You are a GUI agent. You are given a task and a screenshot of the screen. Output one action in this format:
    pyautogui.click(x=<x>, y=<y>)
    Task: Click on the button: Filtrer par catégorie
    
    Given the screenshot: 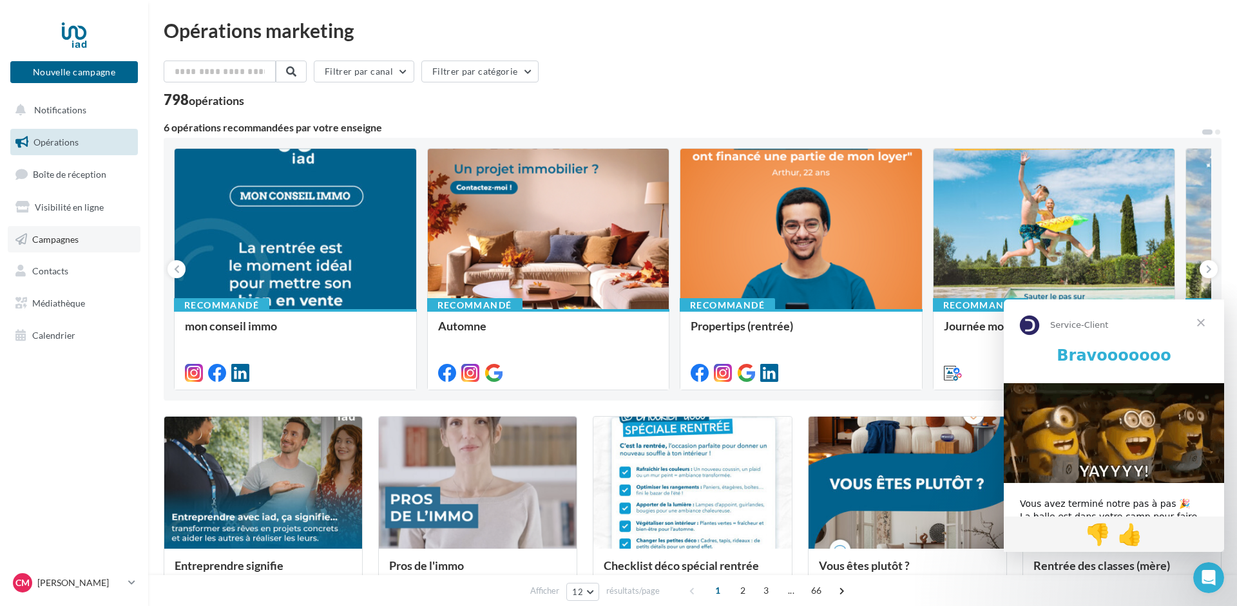 What is the action you would take?
    pyautogui.click(x=480, y=72)
    